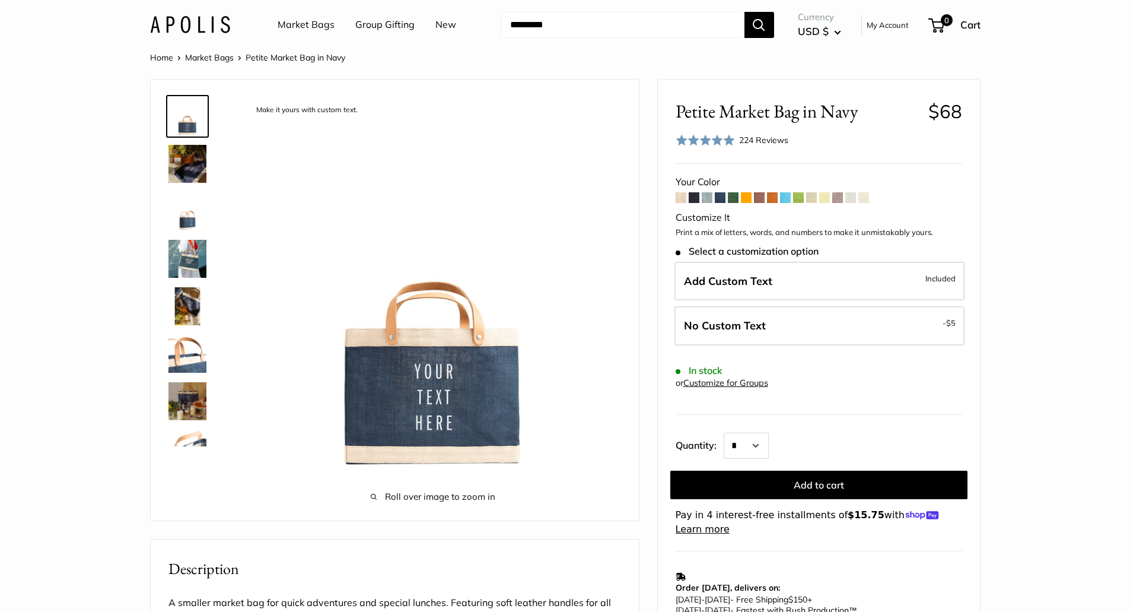 This screenshot has height=612, width=1130. Describe the element at coordinates (187, 354) in the screenshot. I see `img: description_Super soft and durable leather handles.` at that location.